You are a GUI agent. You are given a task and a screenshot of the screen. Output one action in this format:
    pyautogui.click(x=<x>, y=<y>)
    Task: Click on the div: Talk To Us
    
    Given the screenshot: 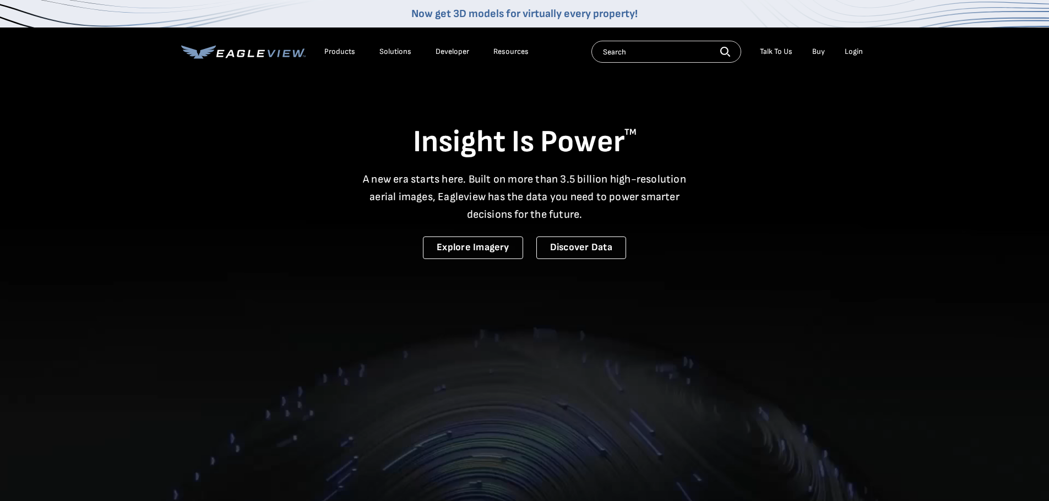 What is the action you would take?
    pyautogui.click(x=776, y=52)
    